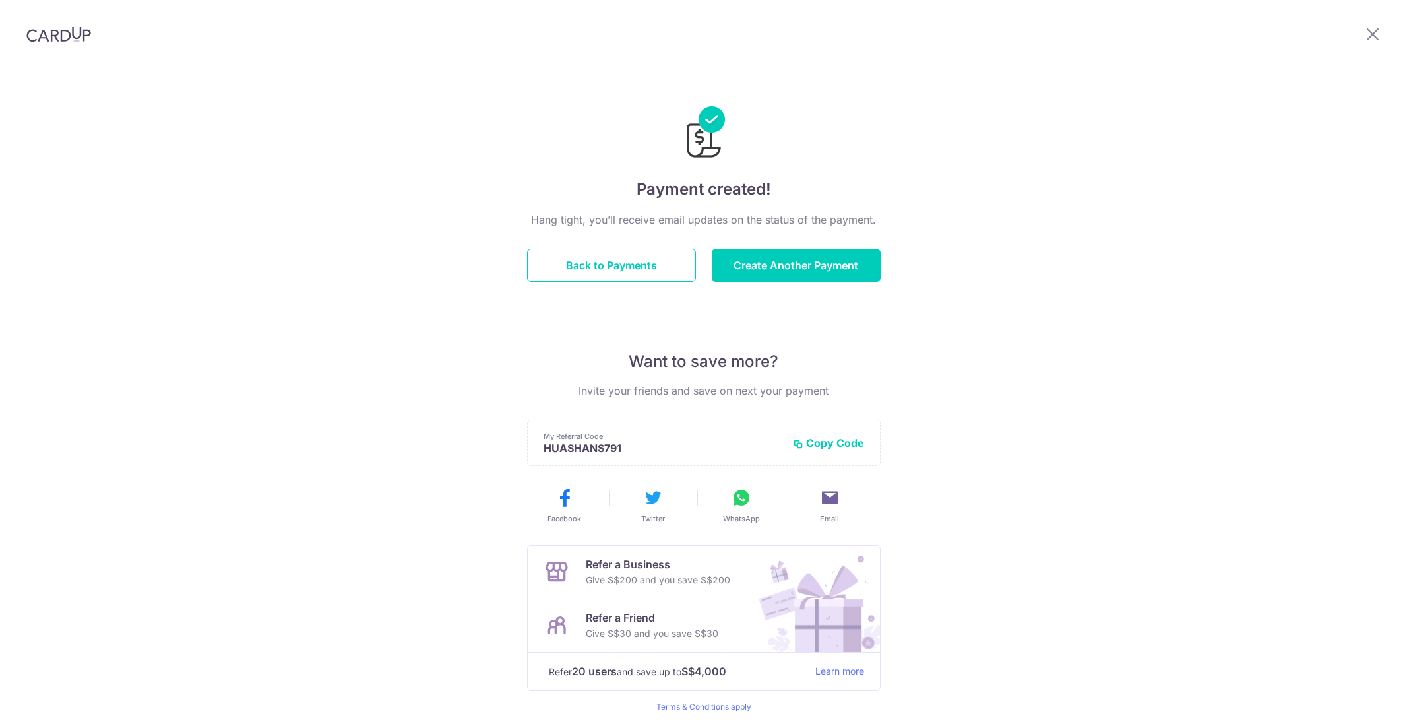 This screenshot has height=728, width=1407. What do you see at coordinates (652, 633) in the screenshot?
I see `p: Give S$30 and you save S$30` at bounding box center [652, 633].